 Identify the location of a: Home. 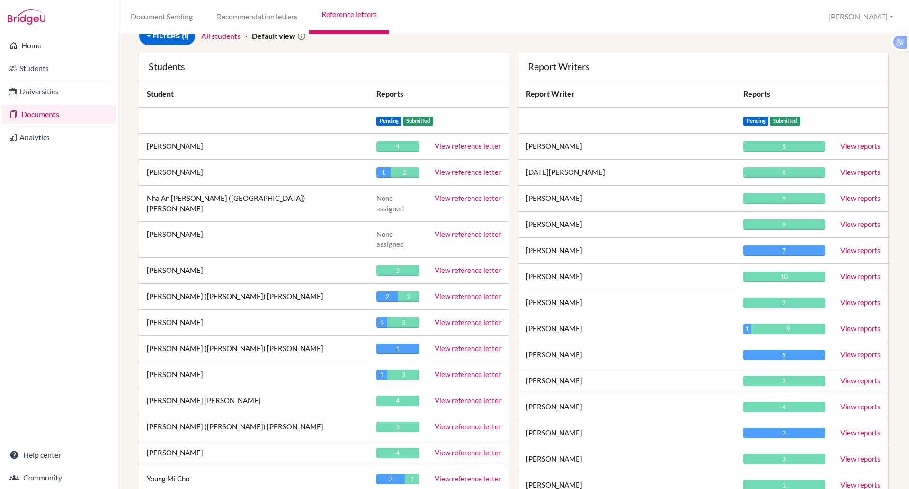
(59, 45).